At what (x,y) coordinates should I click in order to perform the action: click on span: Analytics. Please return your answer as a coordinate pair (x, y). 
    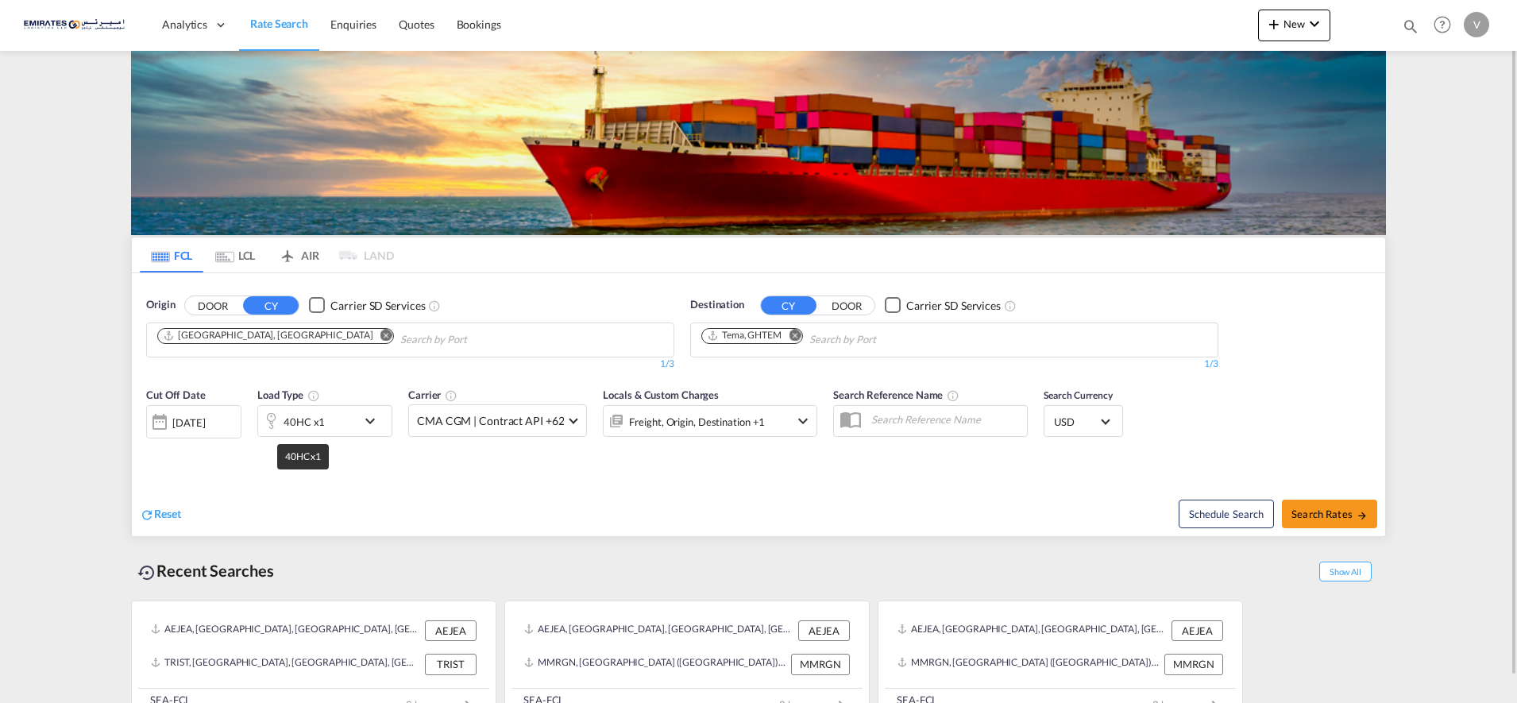
    Looking at the image, I should click on (184, 25).